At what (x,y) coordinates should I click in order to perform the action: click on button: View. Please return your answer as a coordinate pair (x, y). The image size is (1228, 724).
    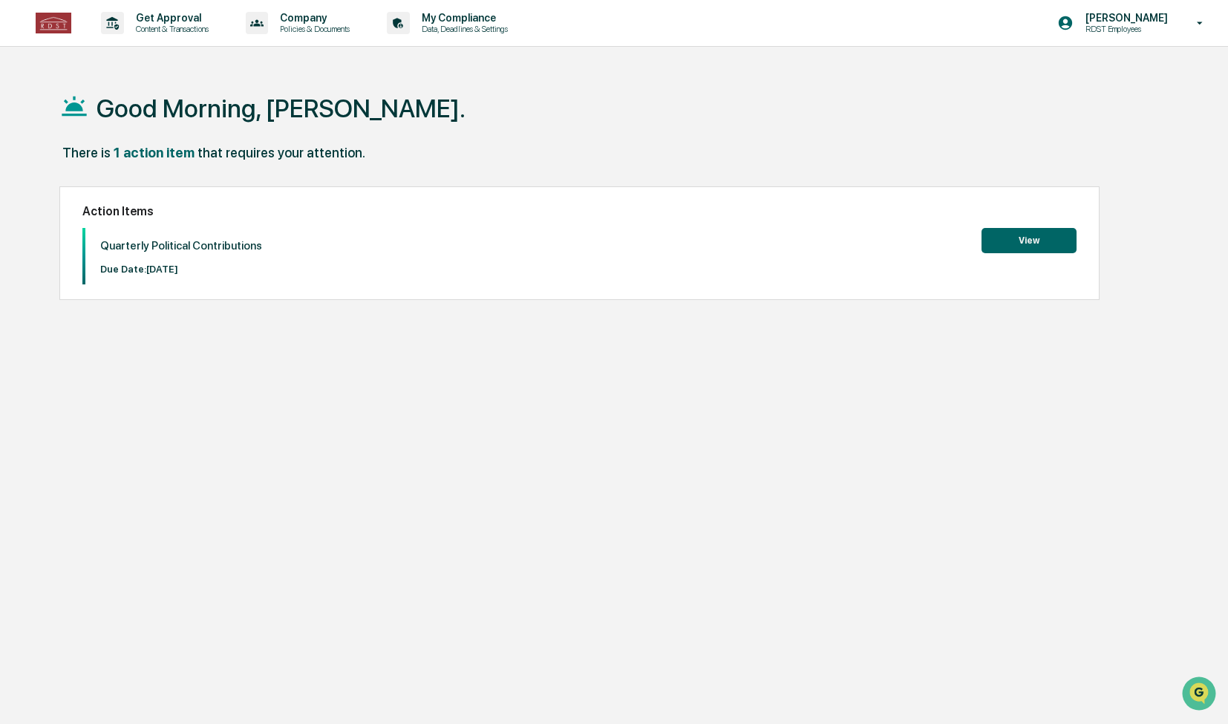
    Looking at the image, I should click on (1029, 241).